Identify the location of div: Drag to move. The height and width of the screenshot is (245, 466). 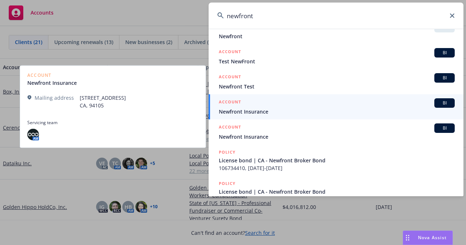
(407, 238).